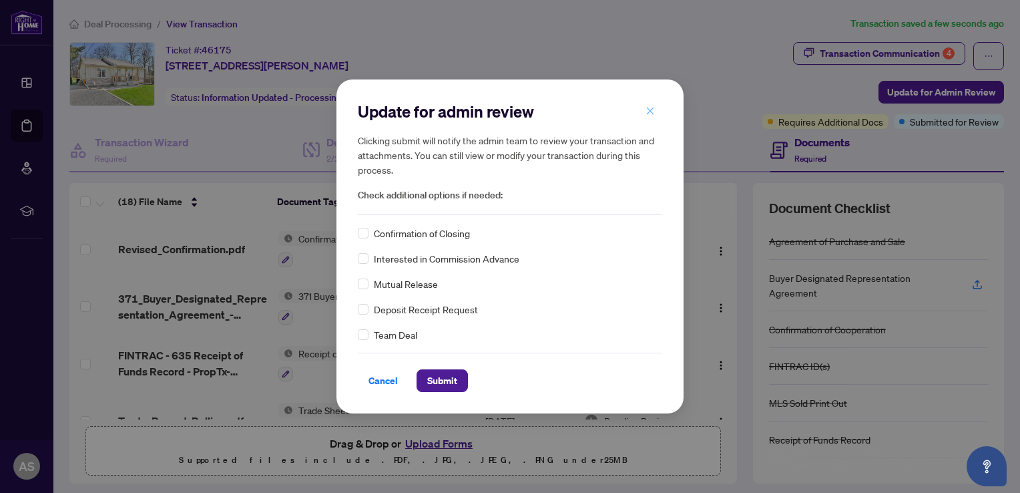 This screenshot has height=493, width=1020. Describe the element at coordinates (383, 381) in the screenshot. I see `span: Cancel` at that location.